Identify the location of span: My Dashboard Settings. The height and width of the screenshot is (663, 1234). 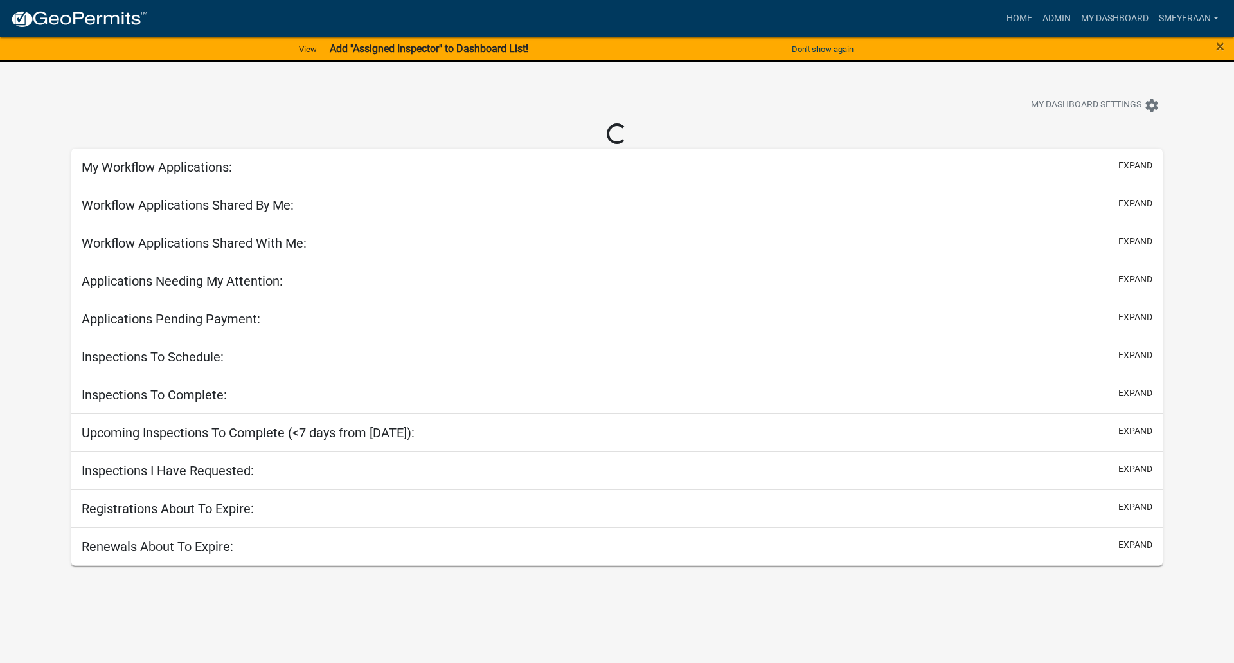
(1086, 105).